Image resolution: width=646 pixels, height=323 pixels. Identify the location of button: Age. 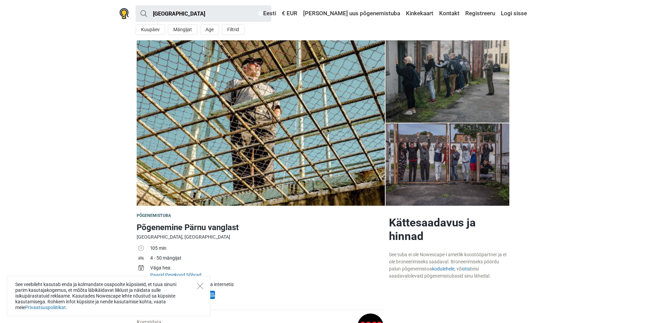
(210, 30).